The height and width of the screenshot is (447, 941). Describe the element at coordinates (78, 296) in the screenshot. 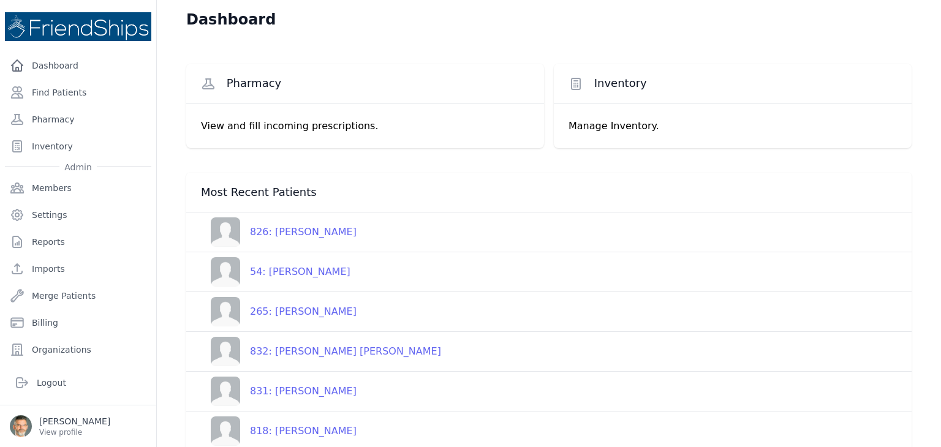

I see `a: Merge Patients` at that location.